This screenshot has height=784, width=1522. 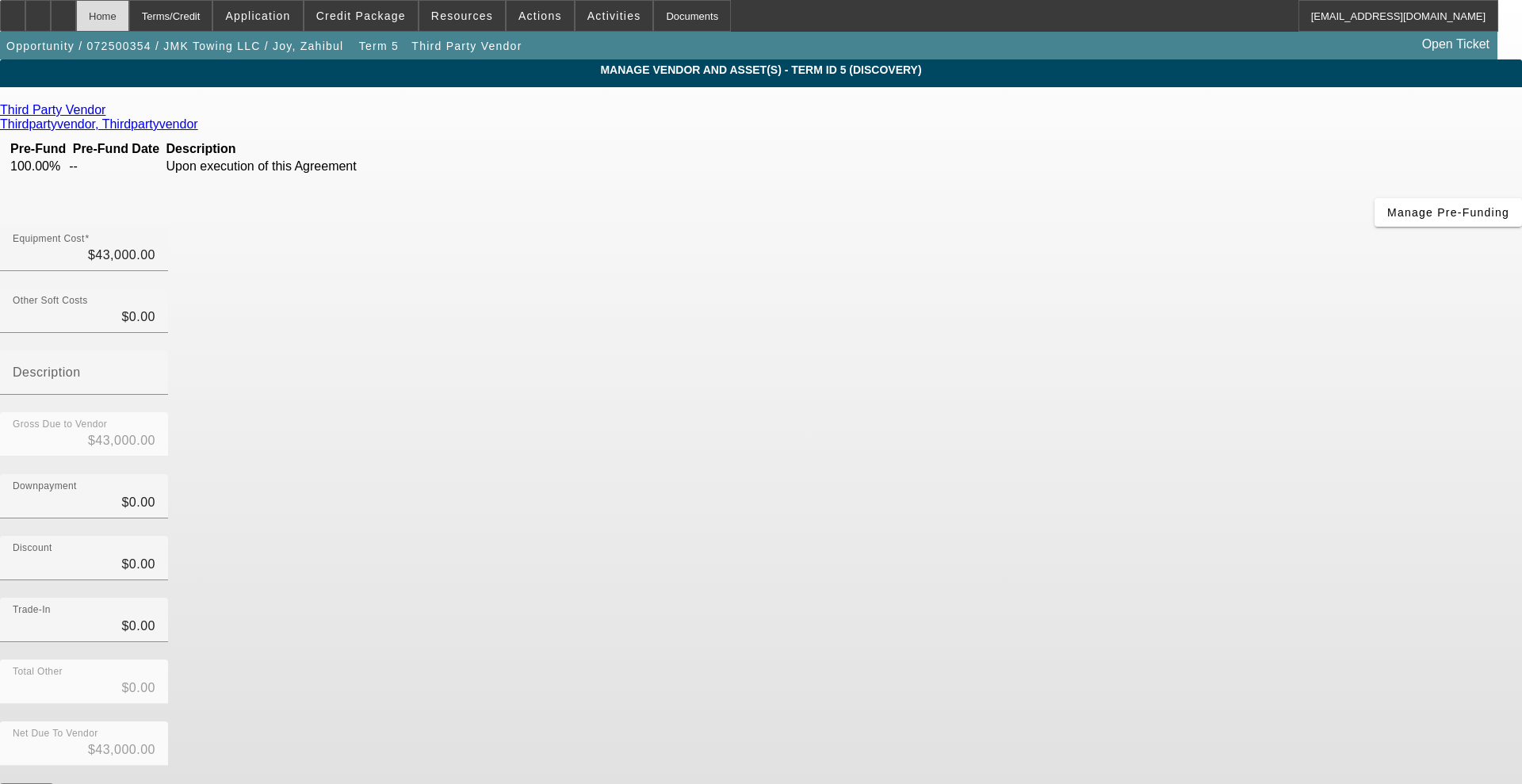 What do you see at coordinates (540, 16) in the screenshot?
I see `span: Actions` at bounding box center [540, 16].